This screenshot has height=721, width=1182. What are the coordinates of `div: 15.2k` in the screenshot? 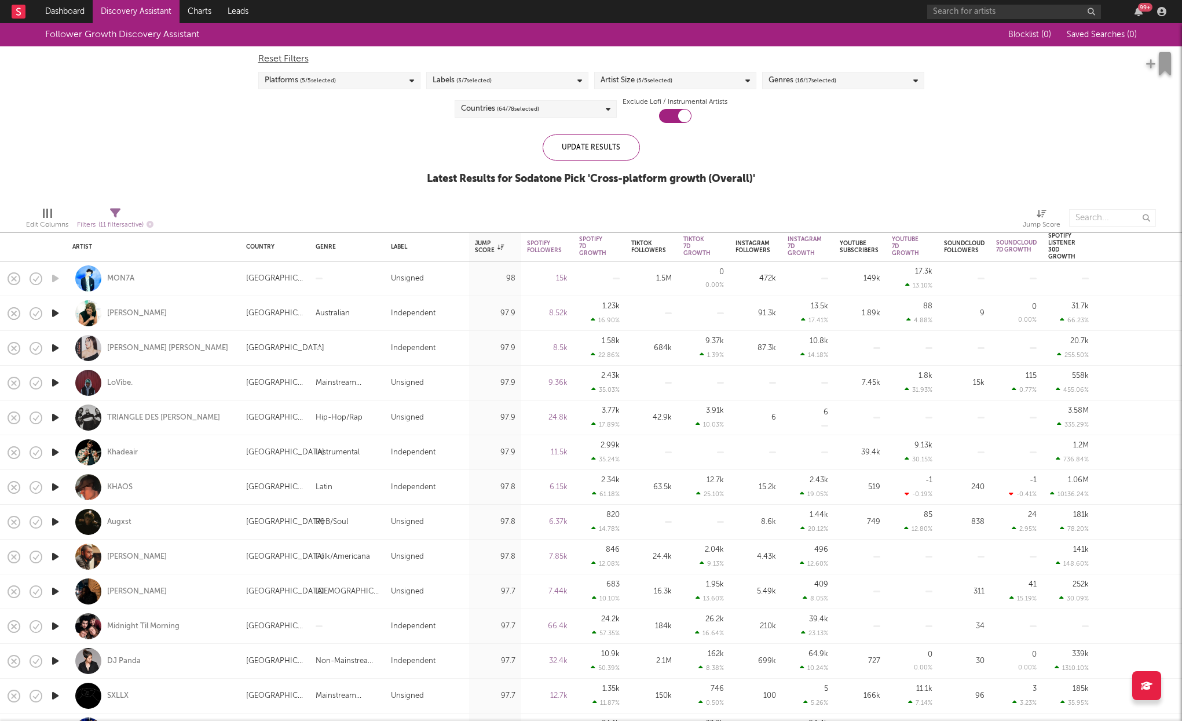 It's located at (756, 487).